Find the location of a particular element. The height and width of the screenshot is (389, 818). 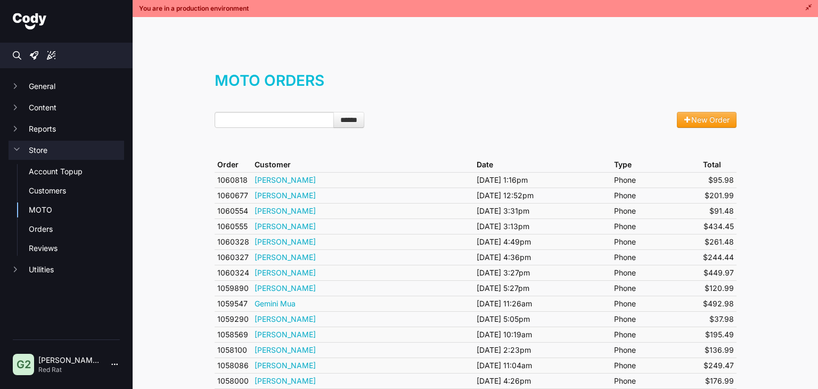

td: 1058100 is located at coordinates (233, 349).